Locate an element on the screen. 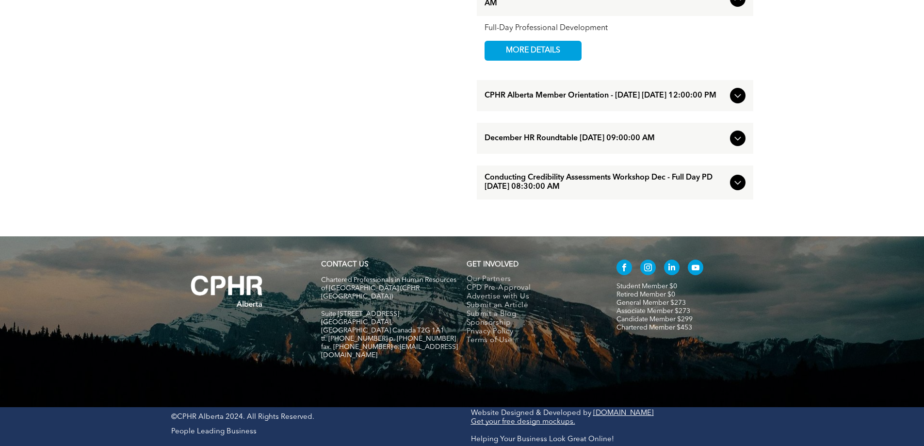 Image resolution: width=924 pixels, height=446 pixels. div: Full-Day Professional Development is located at coordinates (615, 28).